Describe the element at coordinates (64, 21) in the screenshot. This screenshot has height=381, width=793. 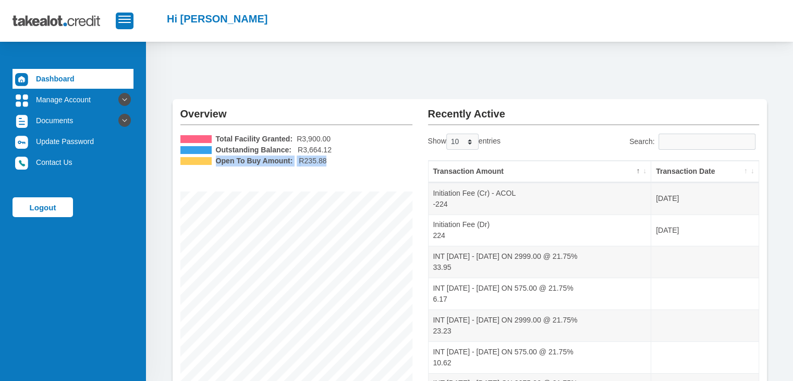
I see `img: takealot_credit_logo.svg` at that location.